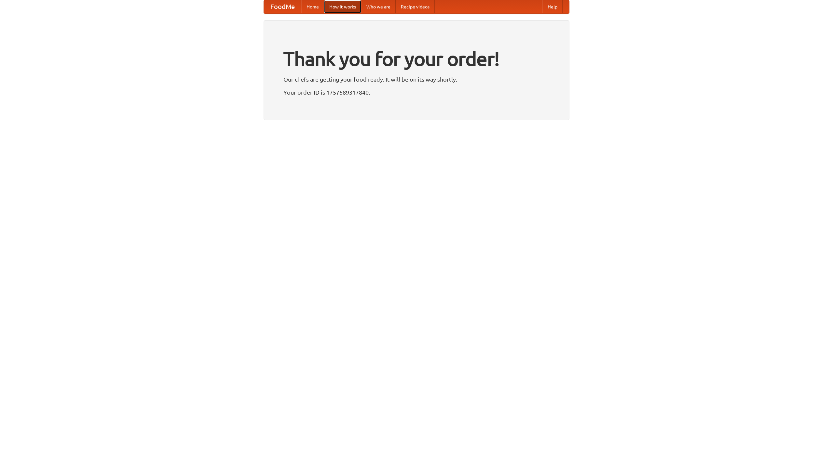 The image size is (833, 460). Describe the element at coordinates (378, 7) in the screenshot. I see `a: Who we are` at that location.